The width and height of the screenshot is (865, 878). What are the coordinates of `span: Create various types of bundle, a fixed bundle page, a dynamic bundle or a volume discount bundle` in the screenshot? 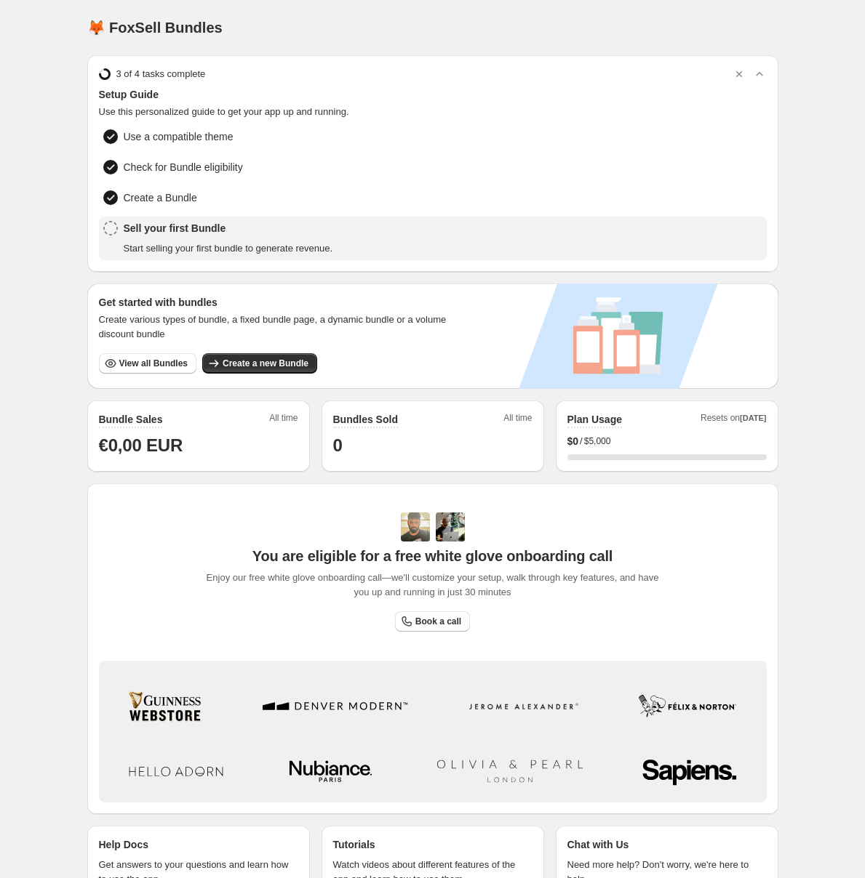 It's located at (279, 327).